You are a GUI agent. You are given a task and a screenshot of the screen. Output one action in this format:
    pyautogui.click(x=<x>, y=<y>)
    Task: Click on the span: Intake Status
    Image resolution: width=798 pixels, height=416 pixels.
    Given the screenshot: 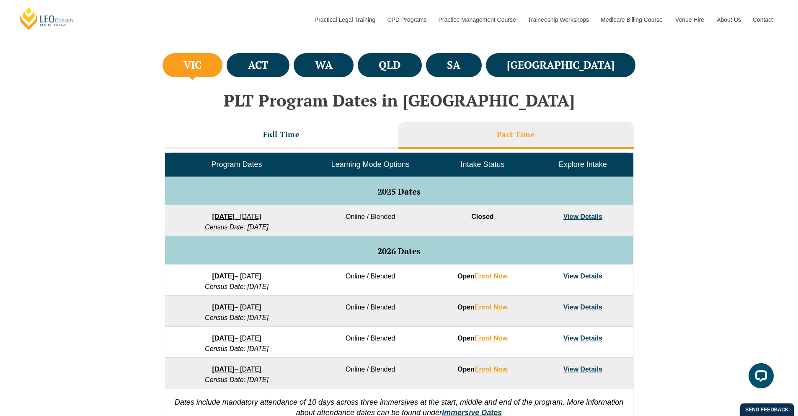 What is the action you would take?
    pyautogui.click(x=482, y=164)
    